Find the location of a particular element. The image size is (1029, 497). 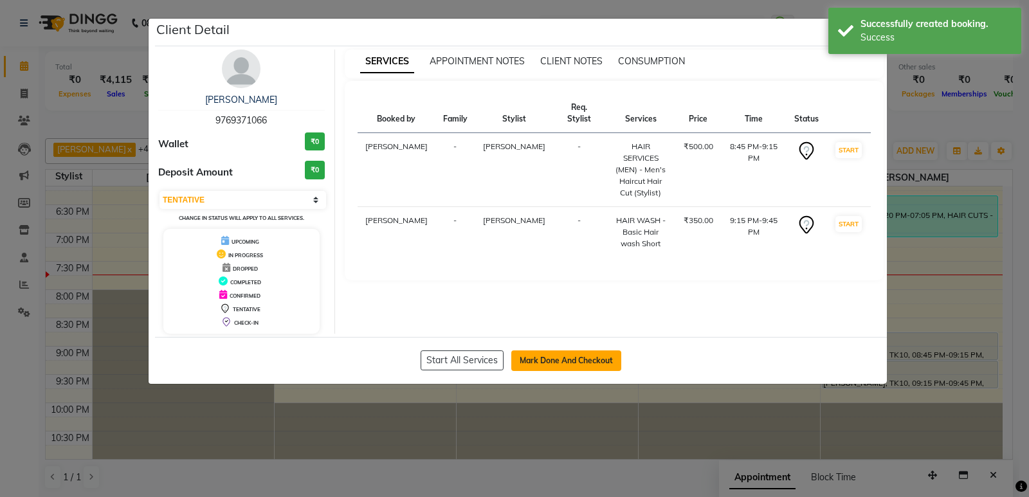

span: CLIENT NOTES is located at coordinates (571, 61).